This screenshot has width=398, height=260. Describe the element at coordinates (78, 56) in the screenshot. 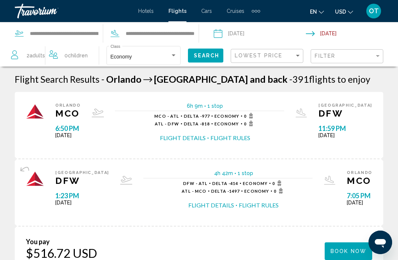

I see `span: Children` at that location.